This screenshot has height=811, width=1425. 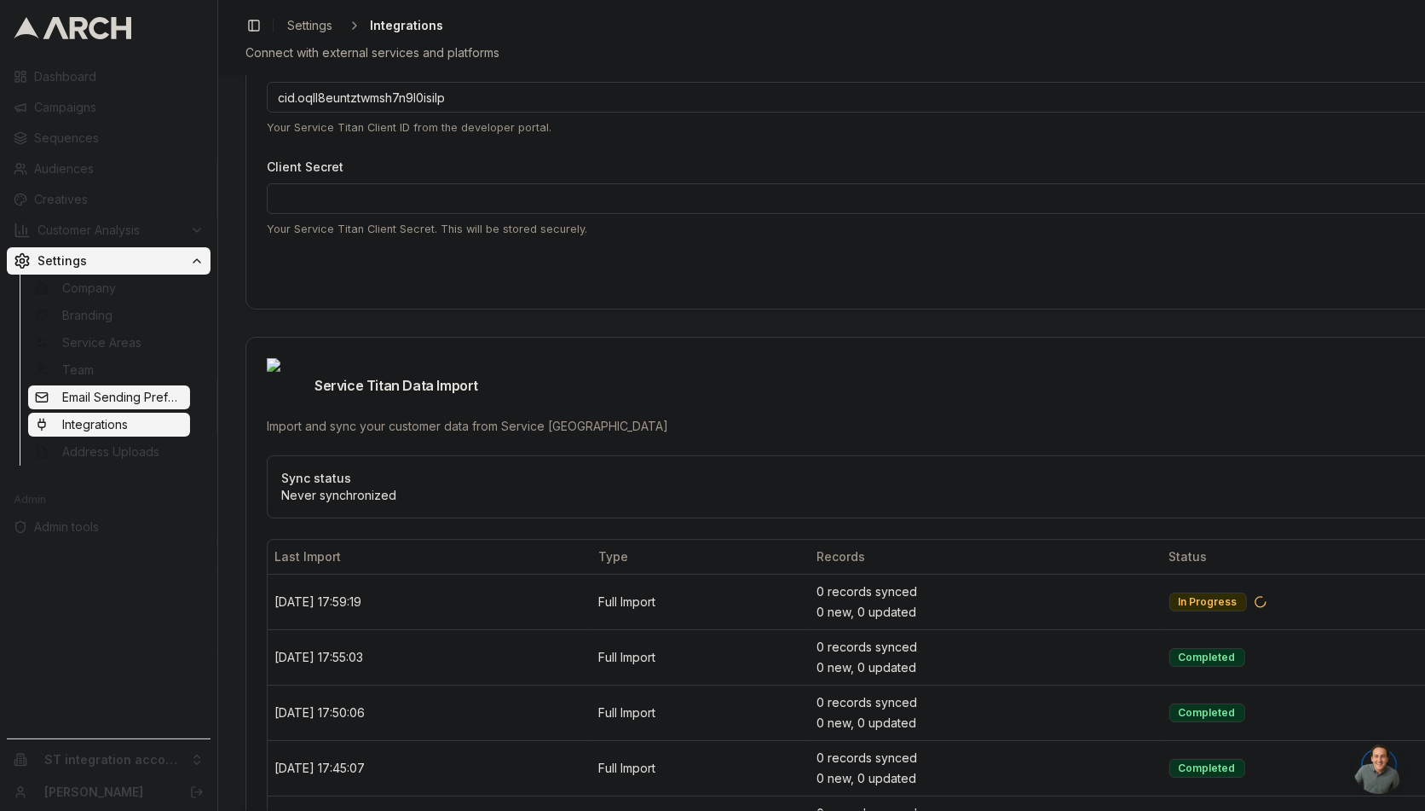 What do you see at coordinates (338, 495) in the screenshot?
I see `p: Never synchronized` at bounding box center [338, 495].